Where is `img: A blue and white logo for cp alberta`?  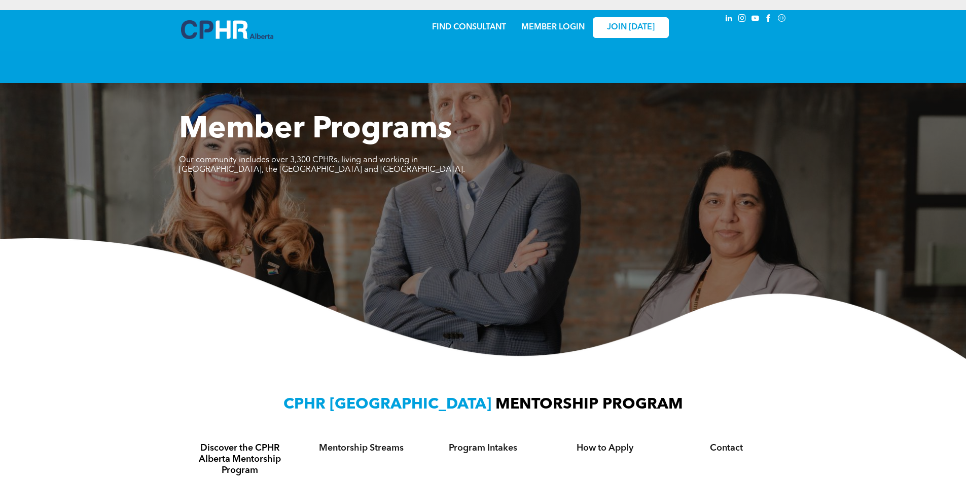
img: A blue and white logo for cp alberta is located at coordinates (227, 29).